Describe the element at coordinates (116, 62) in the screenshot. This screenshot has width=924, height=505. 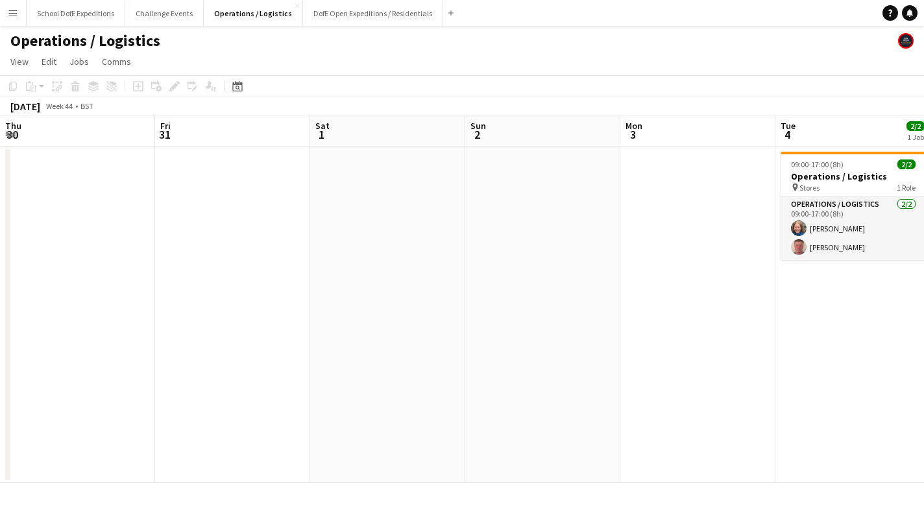
I see `a: Comms` at that location.